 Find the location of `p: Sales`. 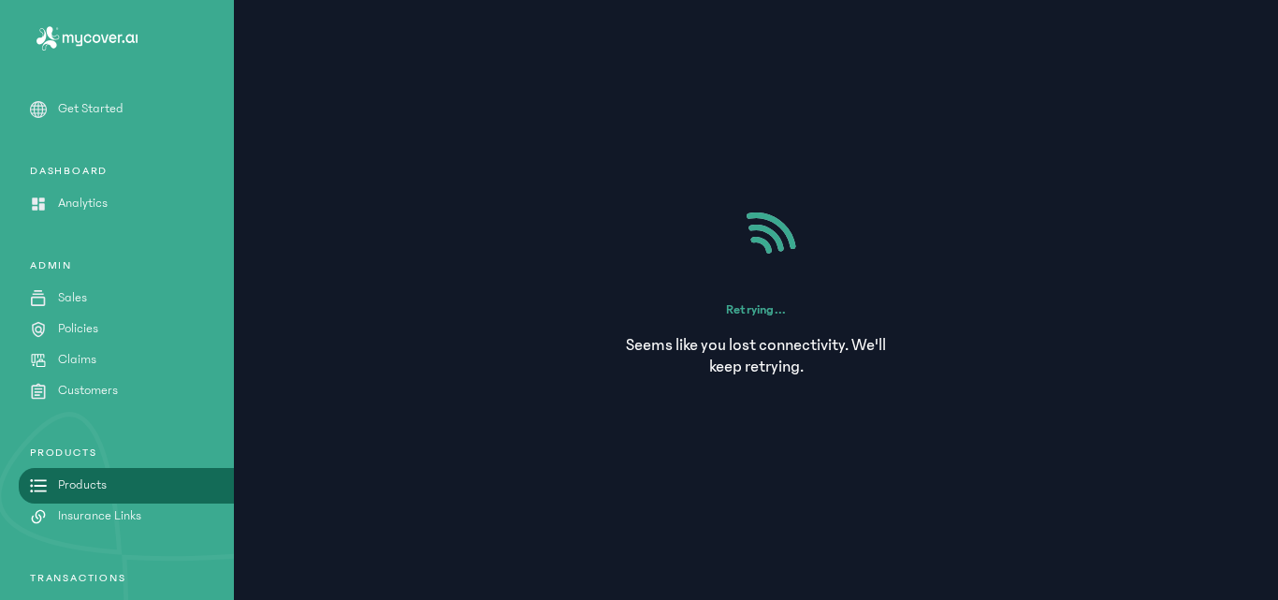

p: Sales is located at coordinates (72, 297).